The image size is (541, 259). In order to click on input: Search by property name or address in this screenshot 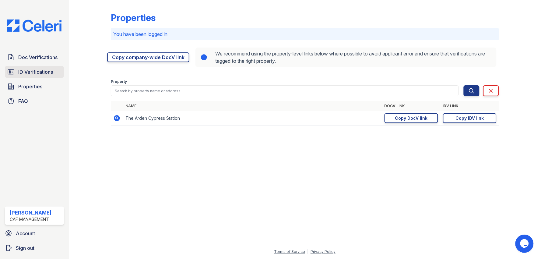, I will do `click(285, 91)`.